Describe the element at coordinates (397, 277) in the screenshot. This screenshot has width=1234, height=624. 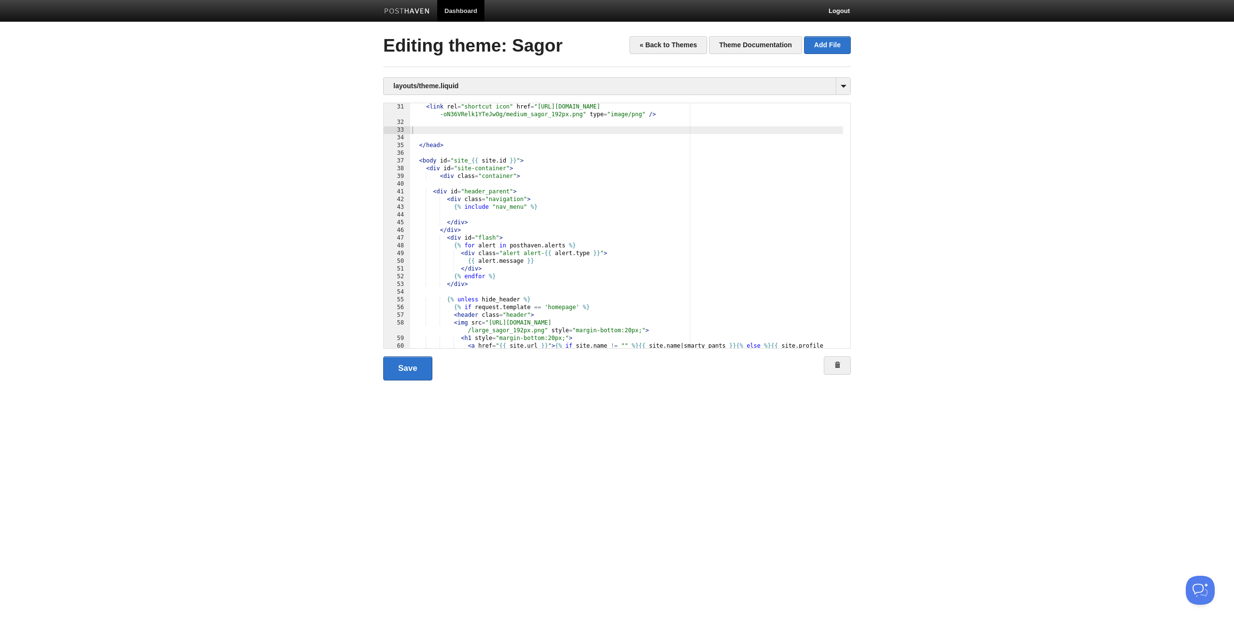
I see `div: 52` at that location.